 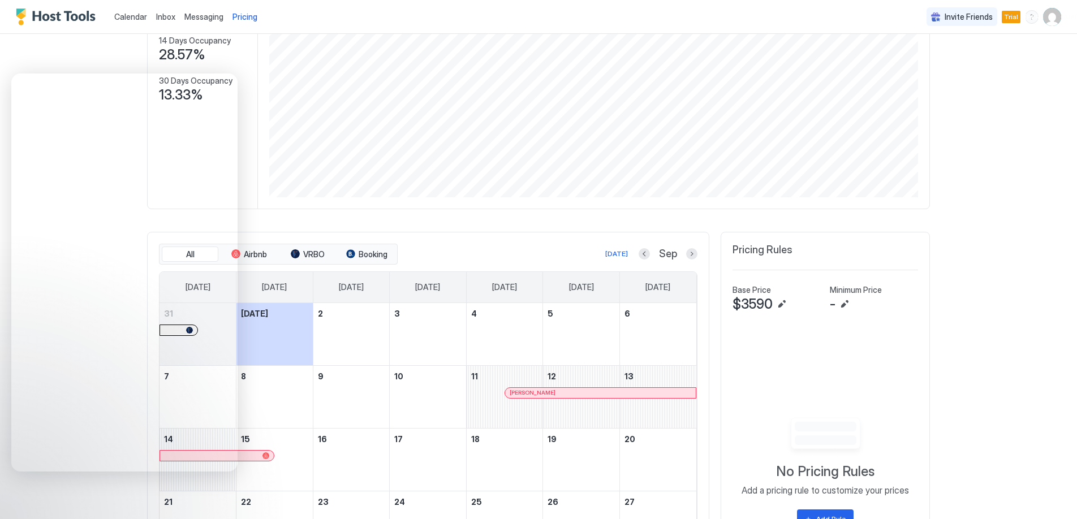 What do you see at coordinates (658, 502) in the screenshot?
I see `a: September 27, 2025` at bounding box center [658, 502].